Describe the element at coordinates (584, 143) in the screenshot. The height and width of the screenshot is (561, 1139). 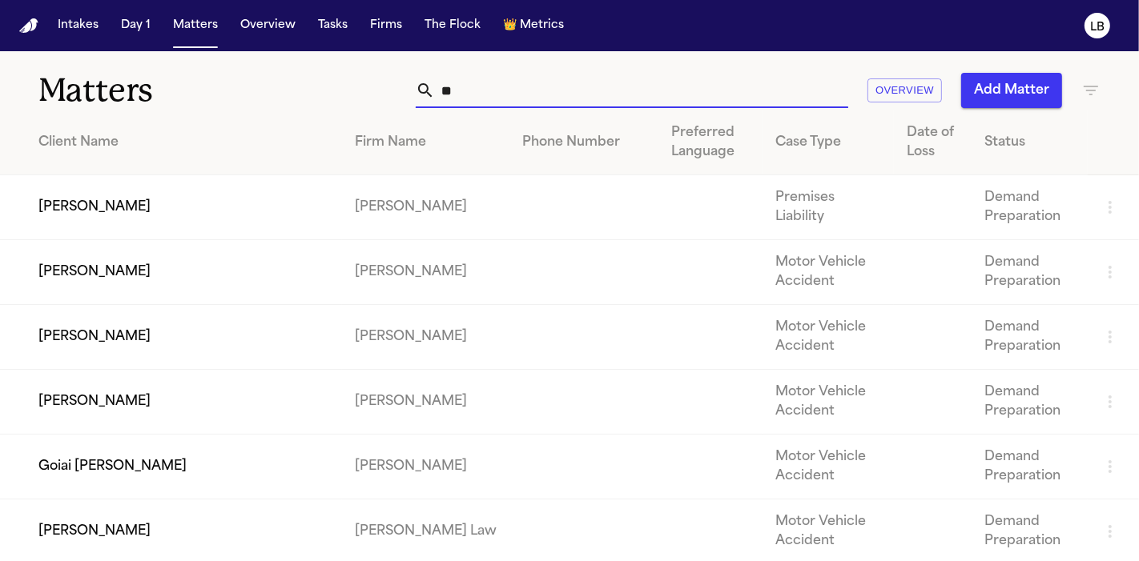
I see `div: Phone Number` at that location.